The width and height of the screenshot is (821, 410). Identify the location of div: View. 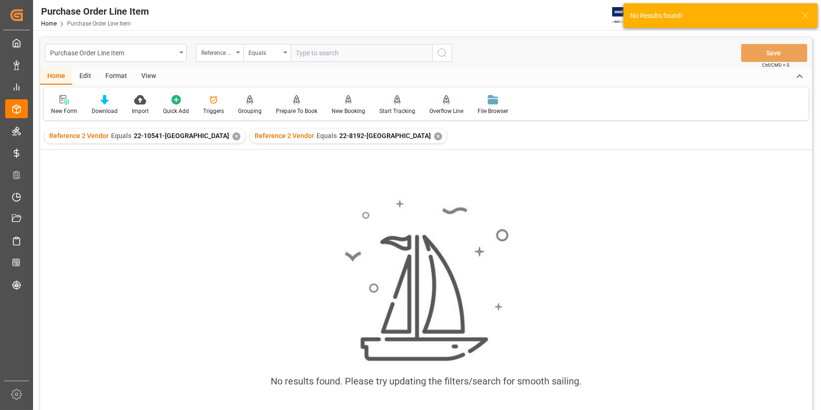
(148, 77).